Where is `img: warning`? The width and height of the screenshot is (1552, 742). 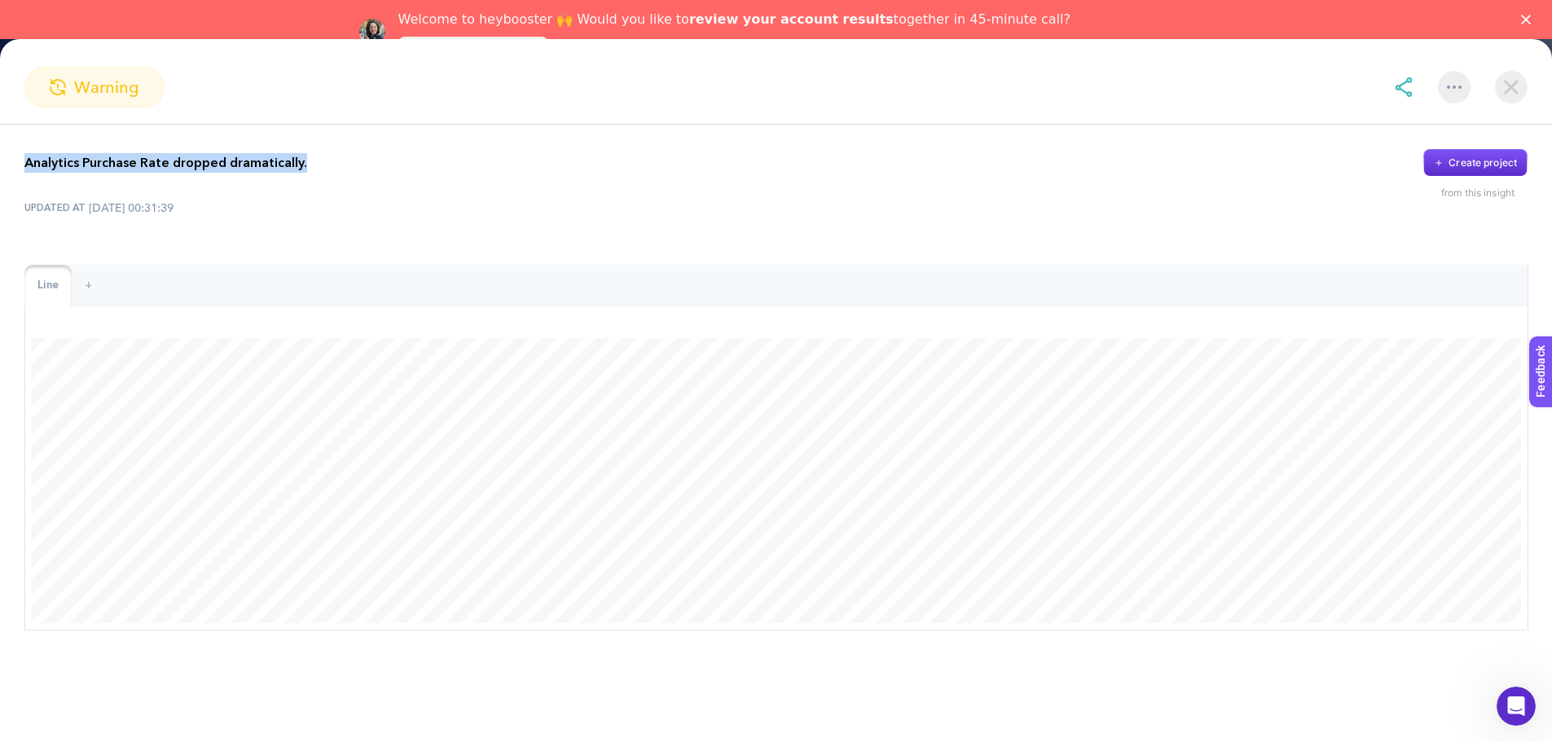 img: warning is located at coordinates (58, 87).